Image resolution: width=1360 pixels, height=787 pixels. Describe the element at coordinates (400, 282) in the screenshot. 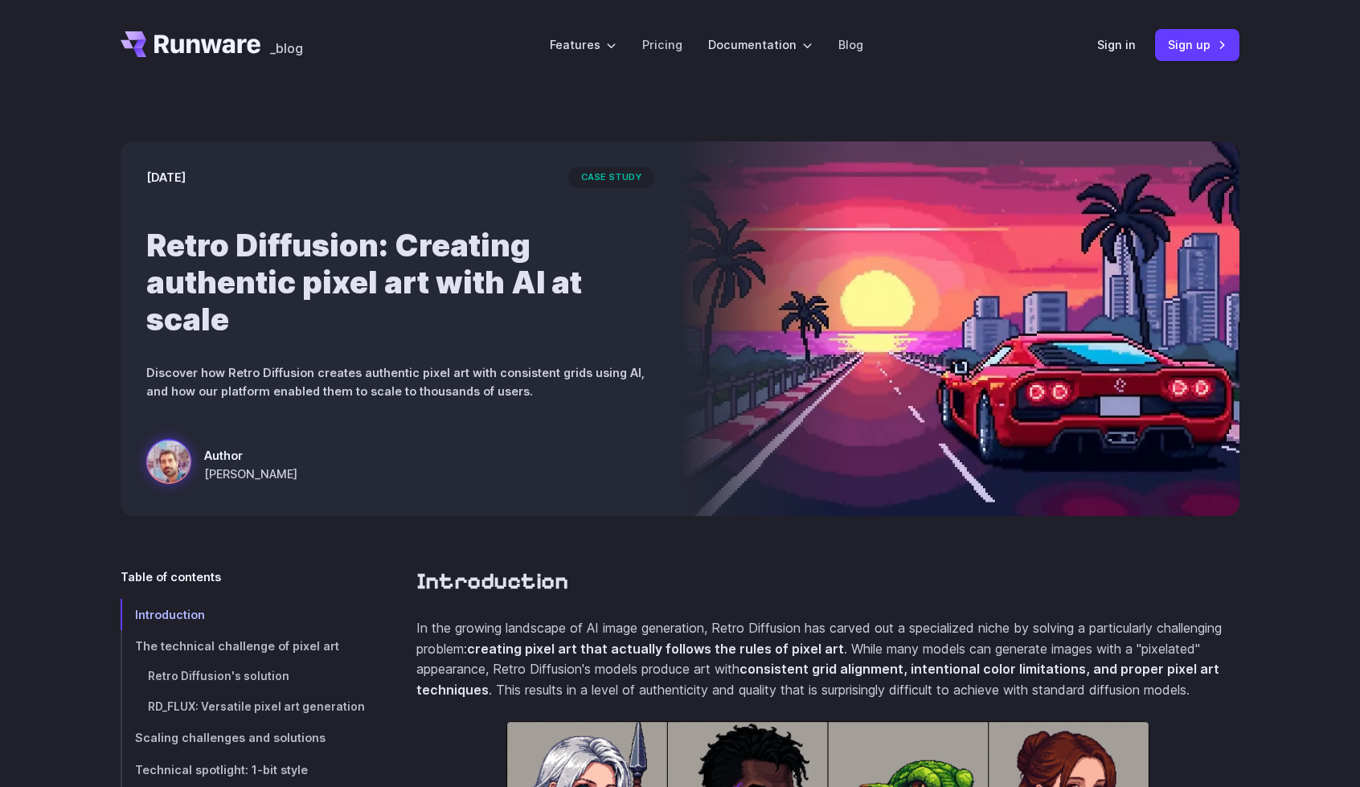

I see `h1: Retro Diffusion: Creating authentic pixel art with AI at scale` at that location.